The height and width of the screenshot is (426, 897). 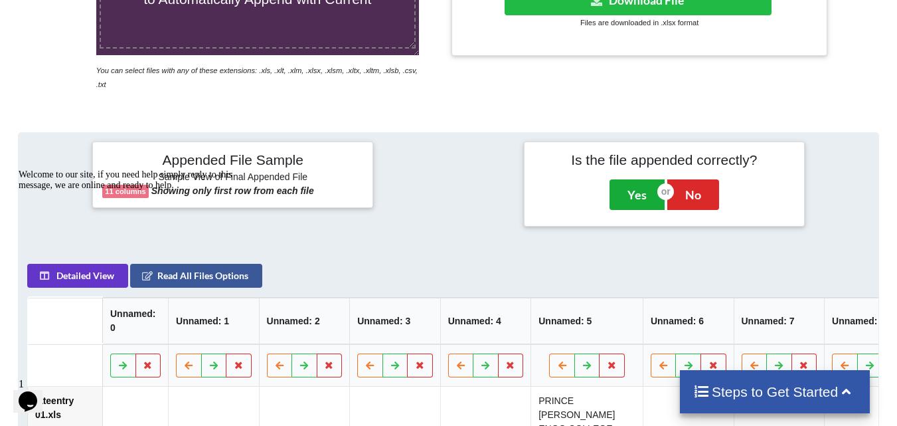 What do you see at coordinates (486, 321) in the screenshot?
I see `th: Unnamed: 4` at bounding box center [486, 321].